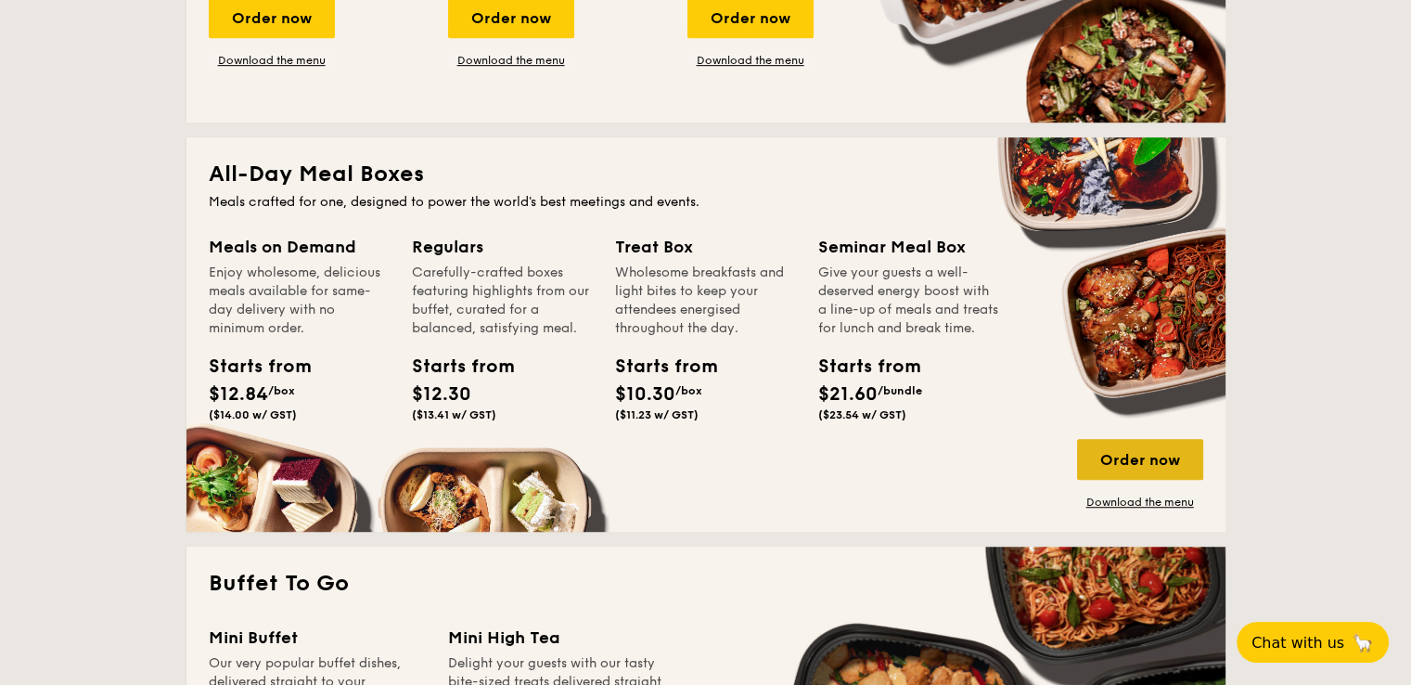 This screenshot has height=685, width=1411. Describe the element at coordinates (238, 394) in the screenshot. I see `span: $12.84` at that location.